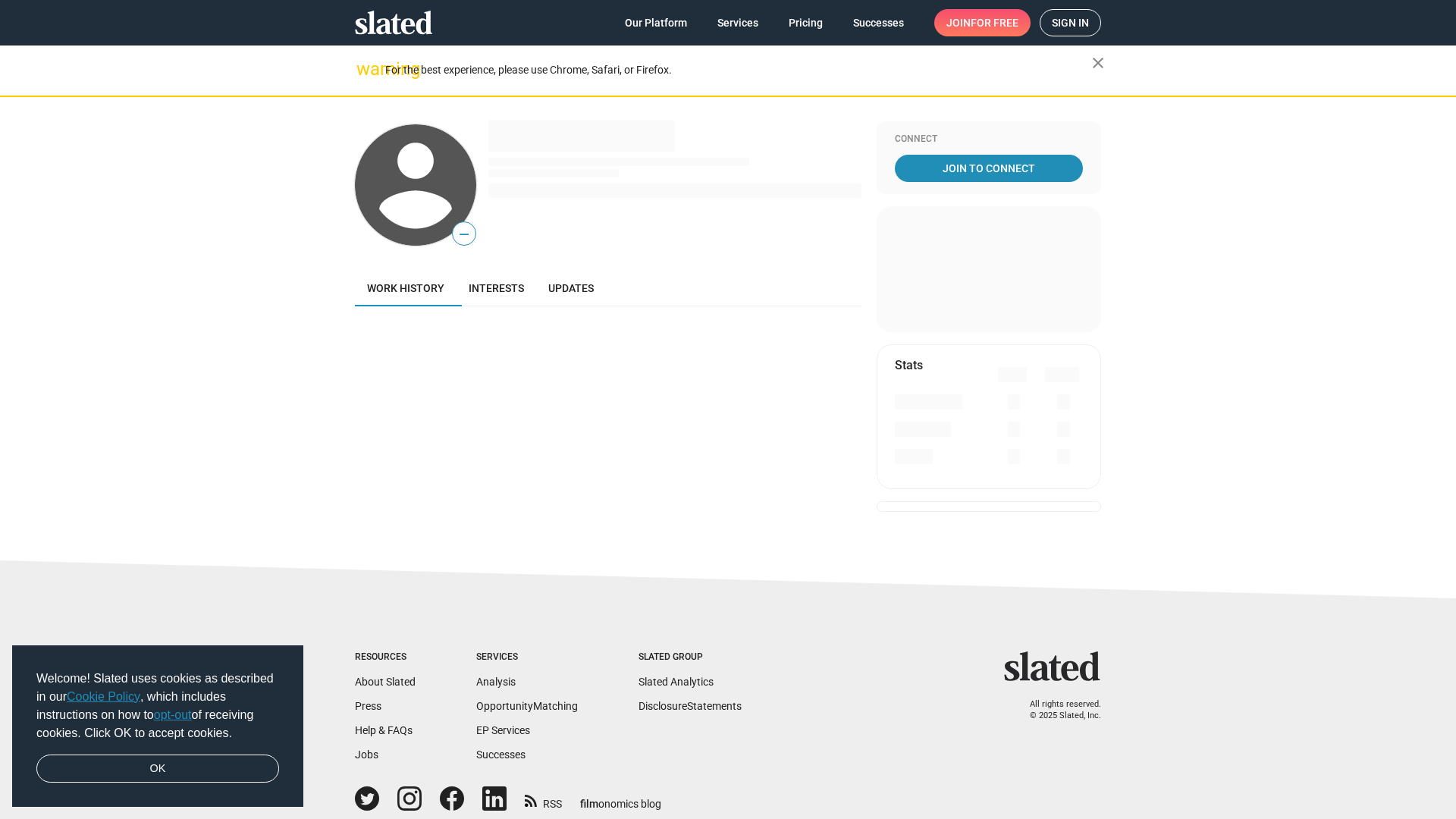 This screenshot has height=819, width=1456. I want to click on a: Work history, so click(406, 288).